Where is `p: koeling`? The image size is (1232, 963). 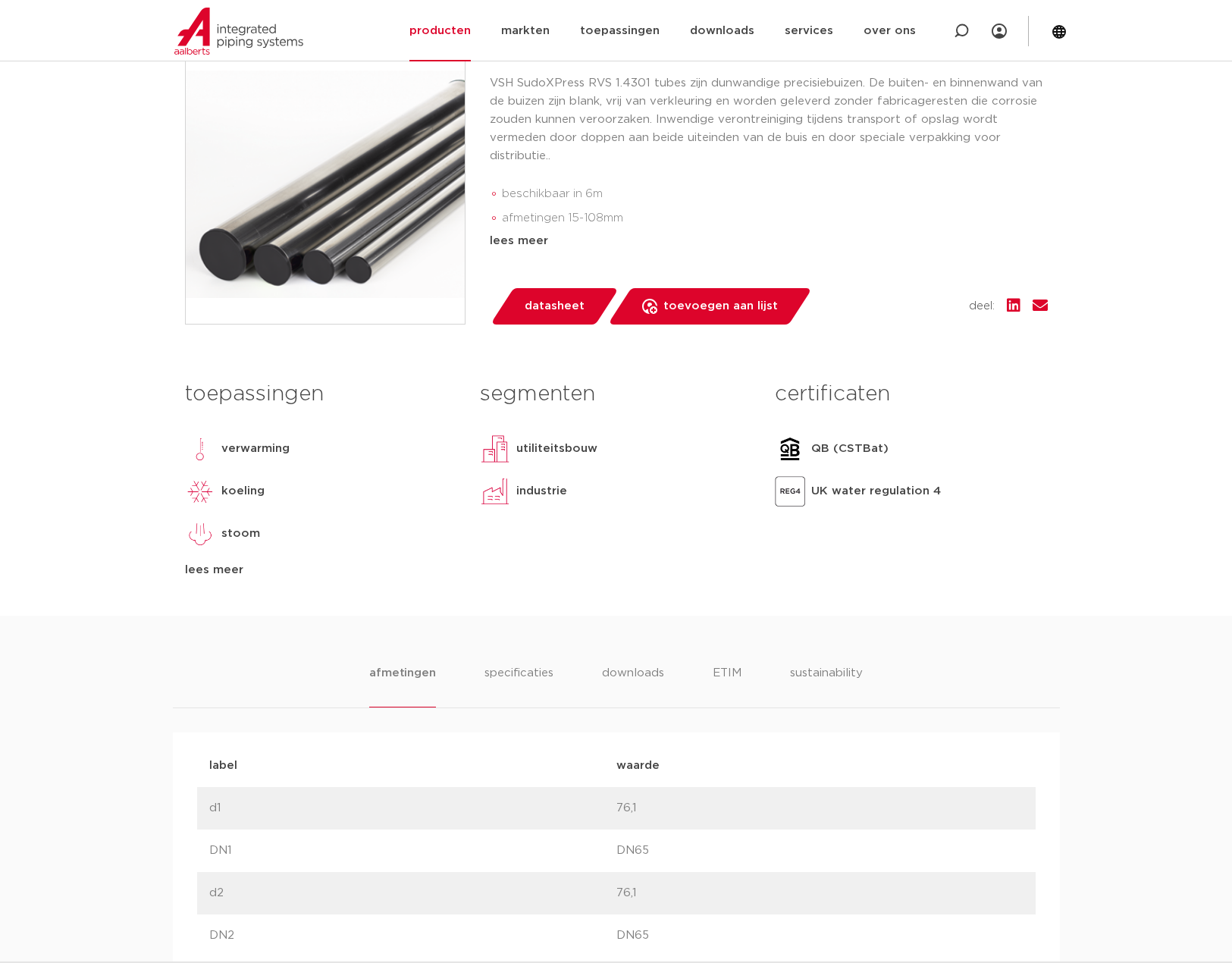
p: koeling is located at coordinates (243, 491).